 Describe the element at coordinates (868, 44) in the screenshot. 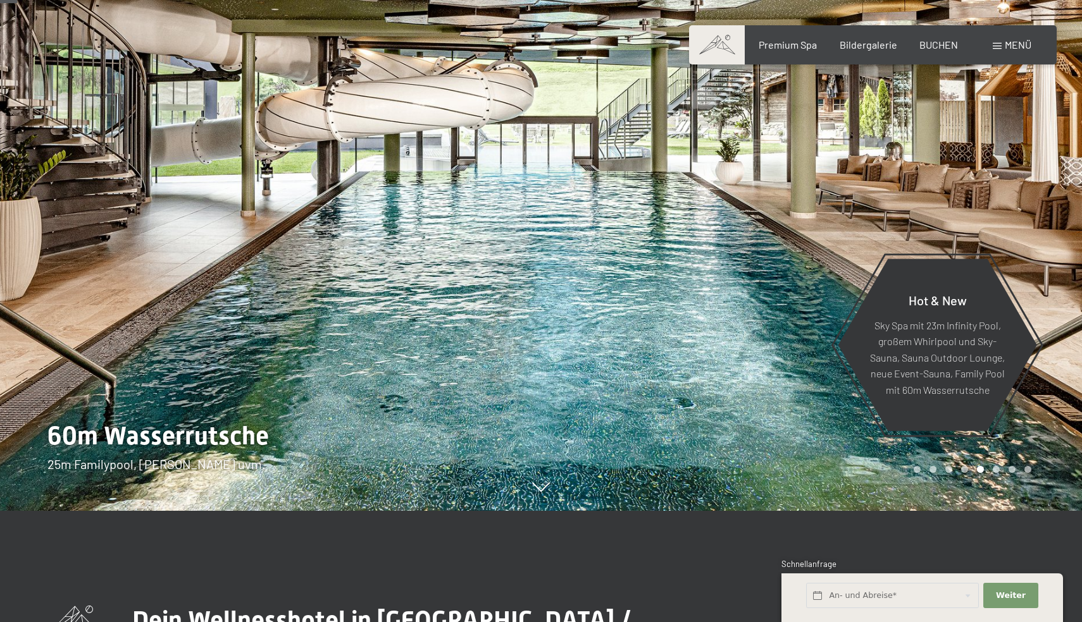

I see `span: Bildergalerie` at that location.